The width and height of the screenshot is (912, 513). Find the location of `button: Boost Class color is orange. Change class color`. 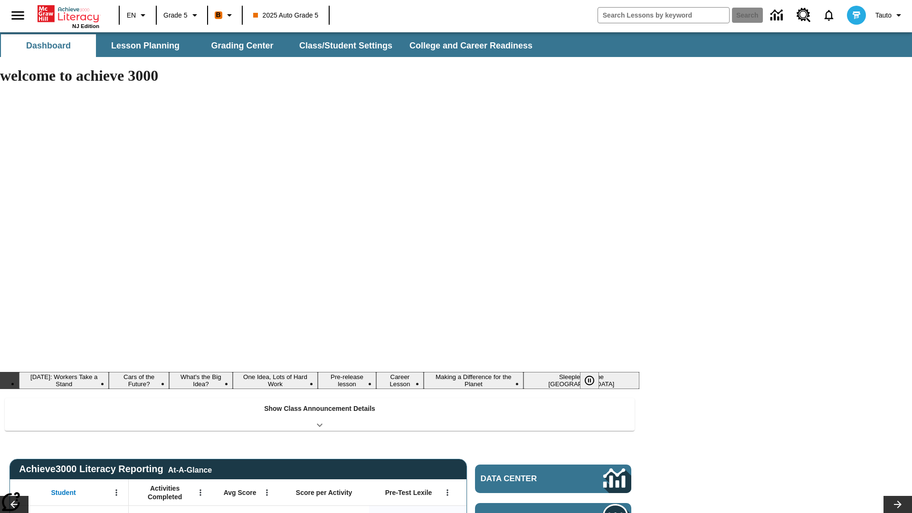

button: Boost Class color is orange. Change class color is located at coordinates (225, 15).